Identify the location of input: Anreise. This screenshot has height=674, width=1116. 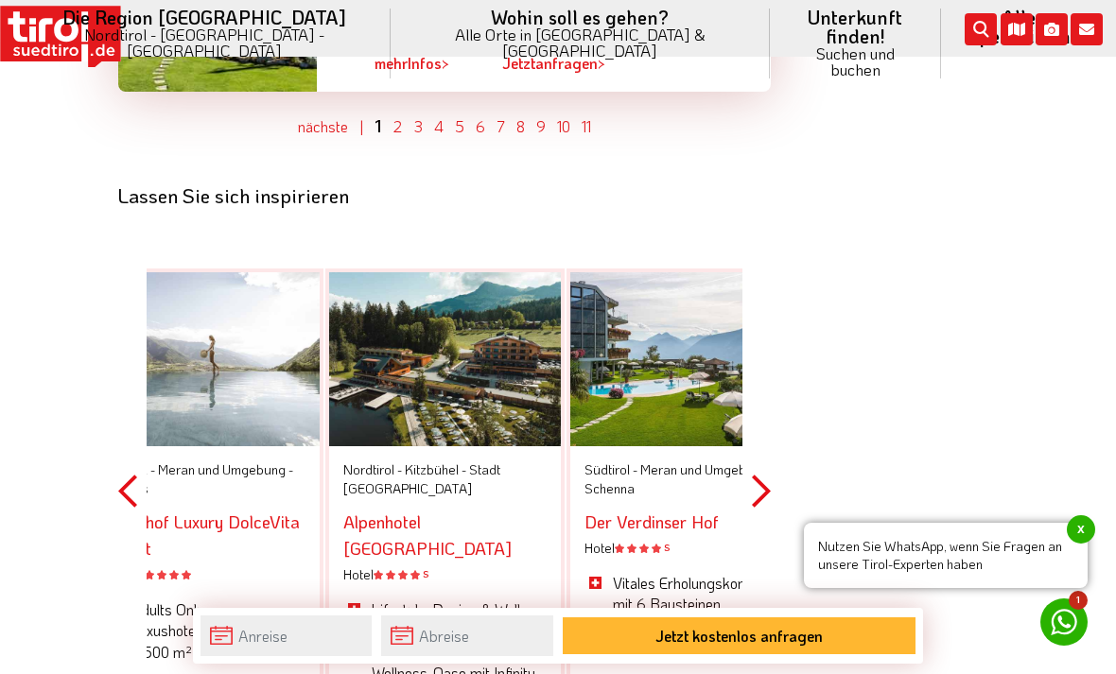
(287, 636).